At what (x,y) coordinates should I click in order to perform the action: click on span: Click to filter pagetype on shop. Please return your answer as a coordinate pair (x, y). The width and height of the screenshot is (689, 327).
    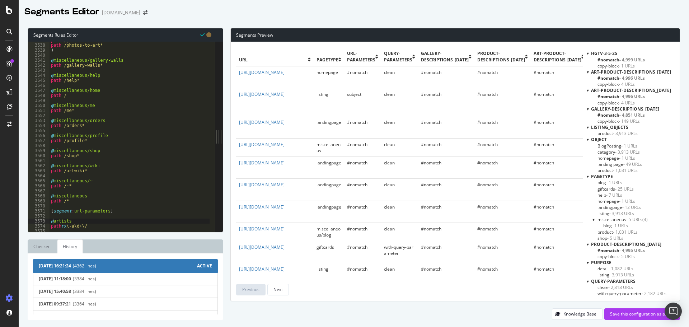
    Looking at the image, I should click on (610, 238).